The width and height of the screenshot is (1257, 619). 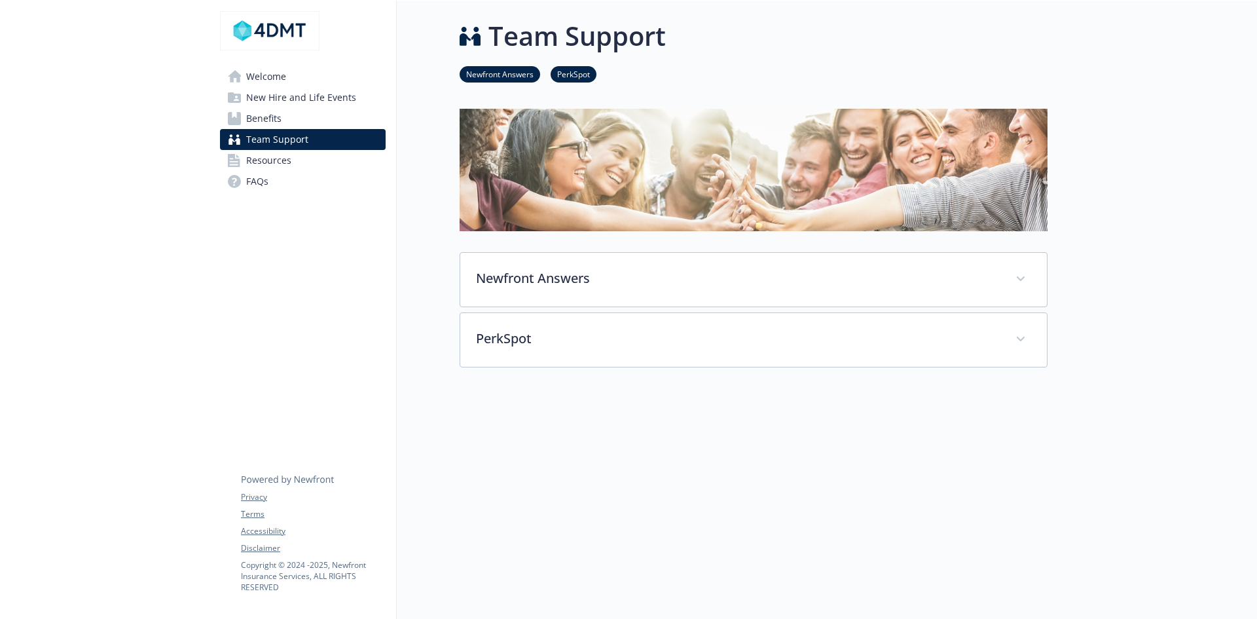 I want to click on h1: Team Support, so click(x=577, y=36).